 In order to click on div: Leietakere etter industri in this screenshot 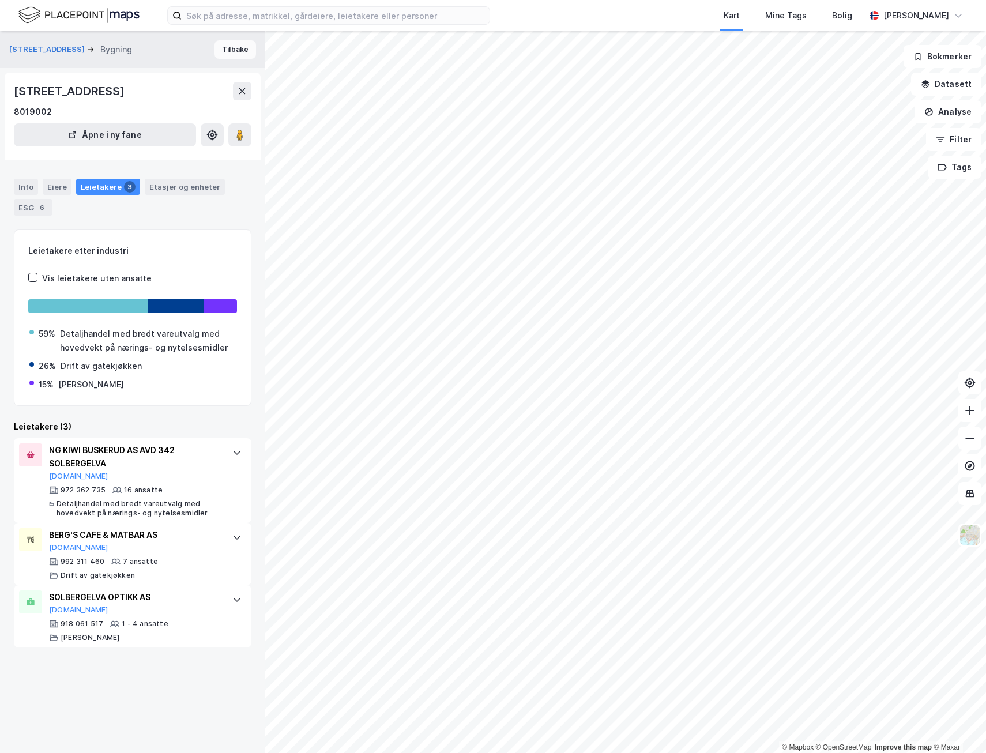, I will do `click(133, 251)`.